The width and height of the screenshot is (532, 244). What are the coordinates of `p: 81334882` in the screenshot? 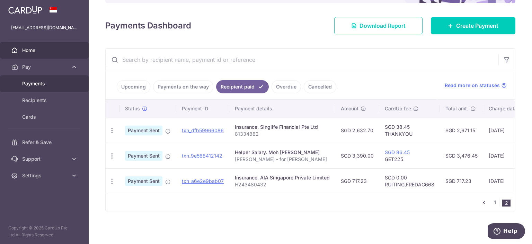 It's located at (283, 134).